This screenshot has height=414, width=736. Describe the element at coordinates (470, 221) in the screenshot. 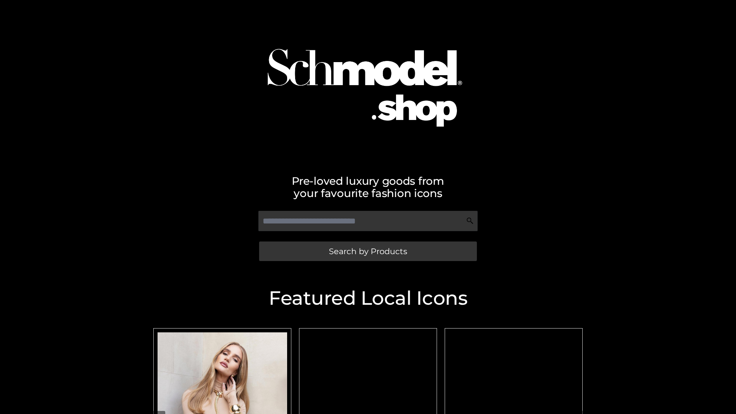

I see `img: Search Icon` at that location.